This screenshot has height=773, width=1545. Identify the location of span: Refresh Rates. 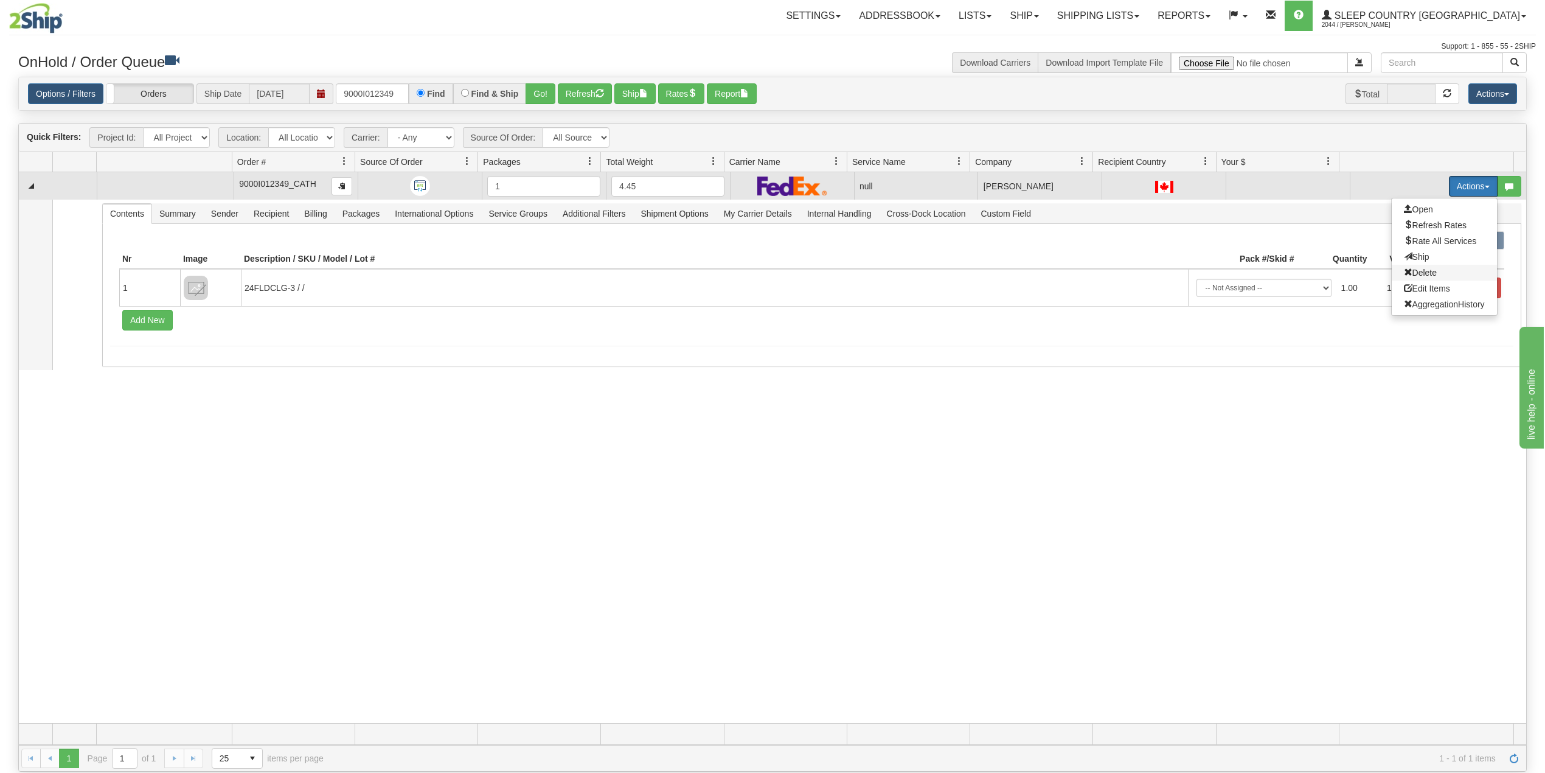
(1435, 225).